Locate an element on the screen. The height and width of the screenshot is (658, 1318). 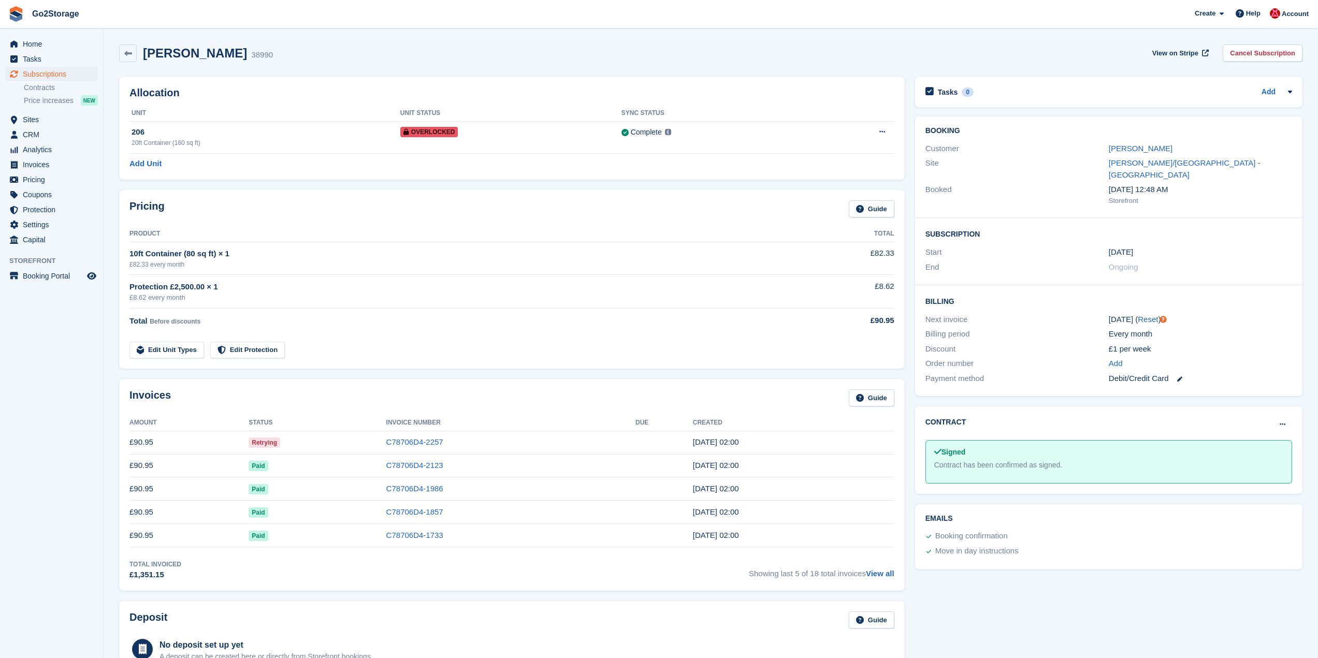
span: Retrying is located at coordinates (264, 443).